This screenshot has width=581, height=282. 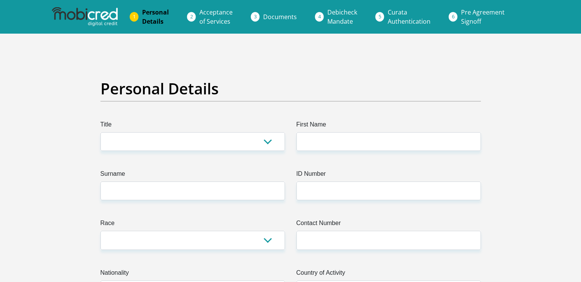 I want to click on input: Contact Number, so click(x=388, y=240).